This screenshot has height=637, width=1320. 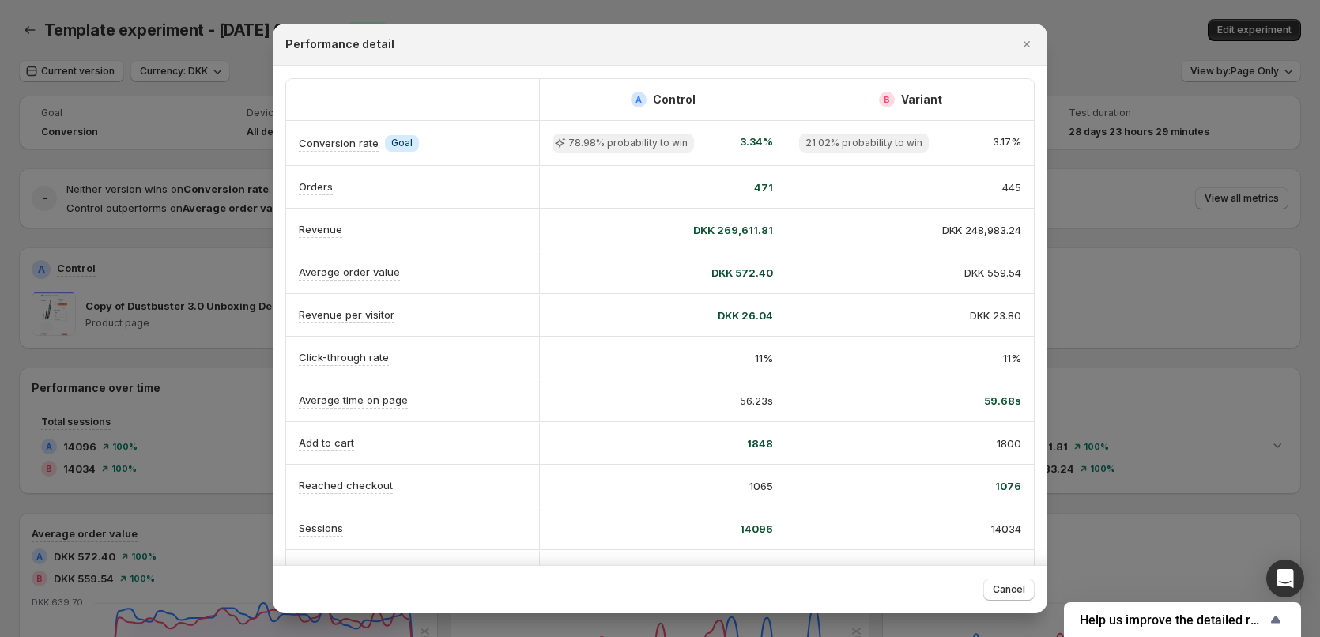 What do you see at coordinates (401, 143) in the screenshot?
I see `span: Goal` at bounding box center [401, 143].